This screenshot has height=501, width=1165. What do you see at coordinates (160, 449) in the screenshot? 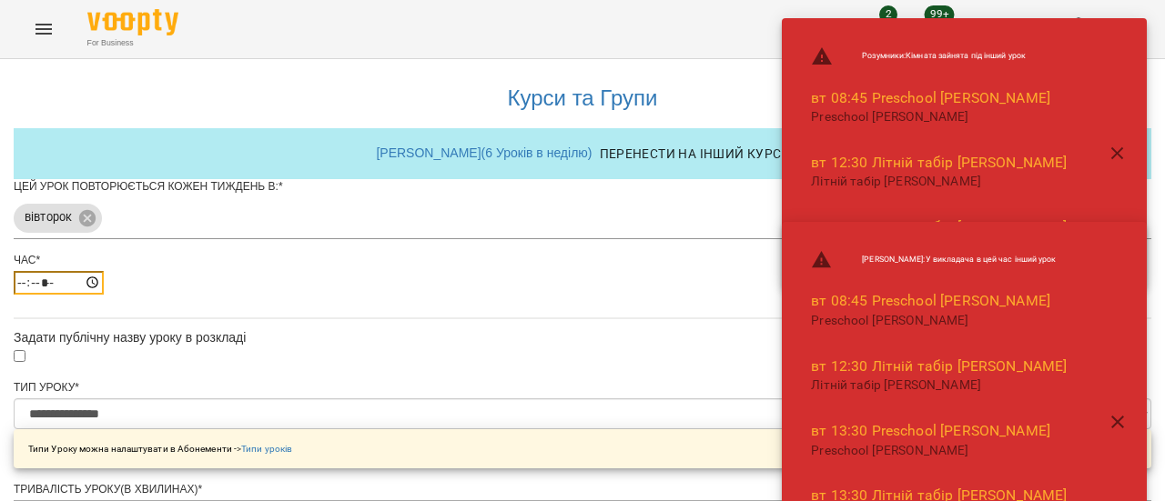
I see `p: Типи Уроку можна налаштувати в Абонементи ->` at bounding box center [160, 449].